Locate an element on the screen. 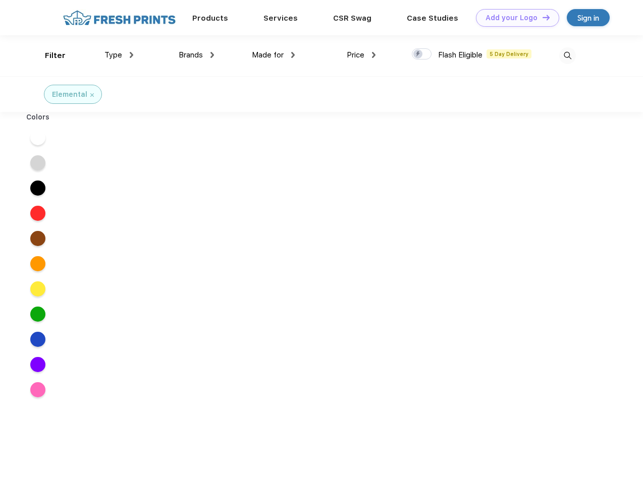 This screenshot has height=484, width=643. div: Colors is located at coordinates (38, 117).